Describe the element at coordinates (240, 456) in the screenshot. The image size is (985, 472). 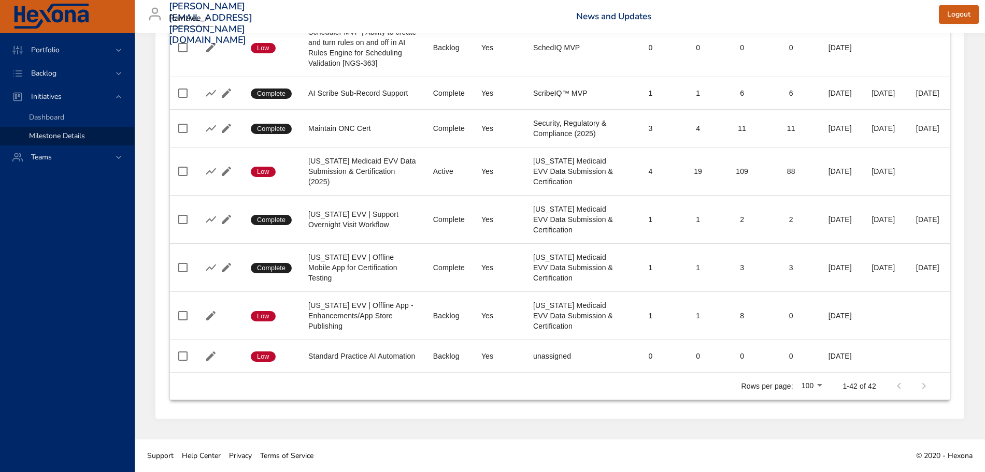
I see `span: Privacy` at that location.